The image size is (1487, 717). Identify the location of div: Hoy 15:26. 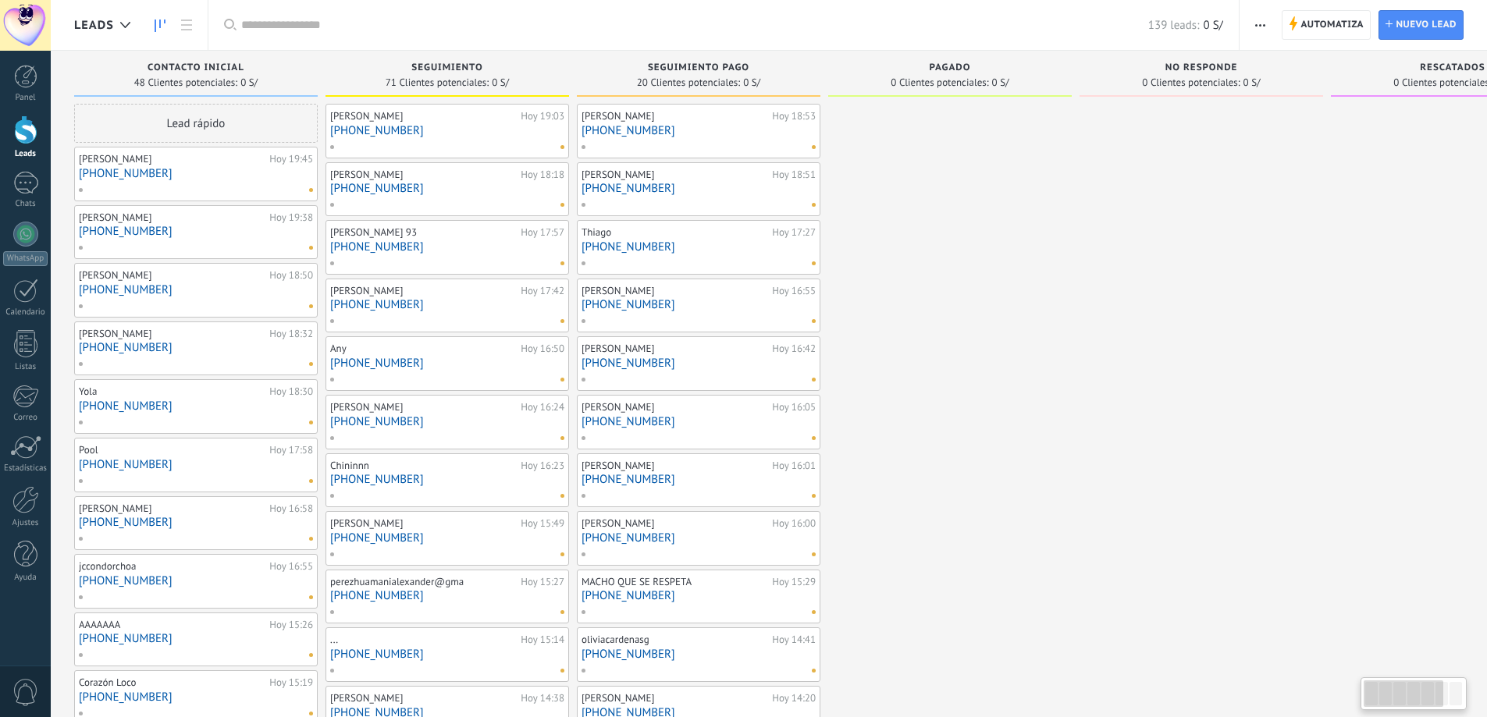
(291, 625).